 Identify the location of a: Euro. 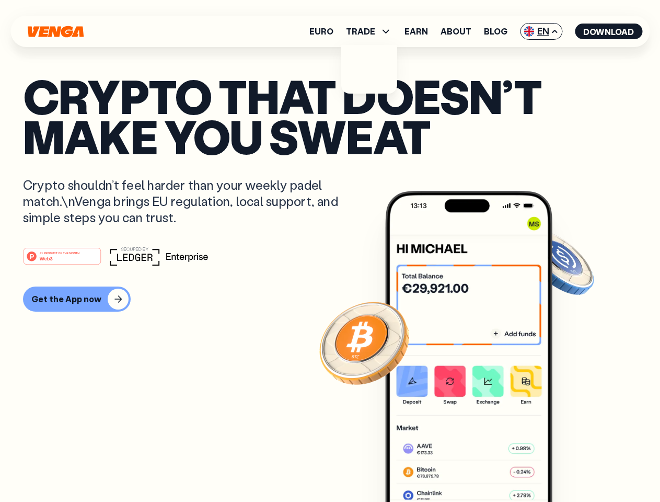
(322, 31).